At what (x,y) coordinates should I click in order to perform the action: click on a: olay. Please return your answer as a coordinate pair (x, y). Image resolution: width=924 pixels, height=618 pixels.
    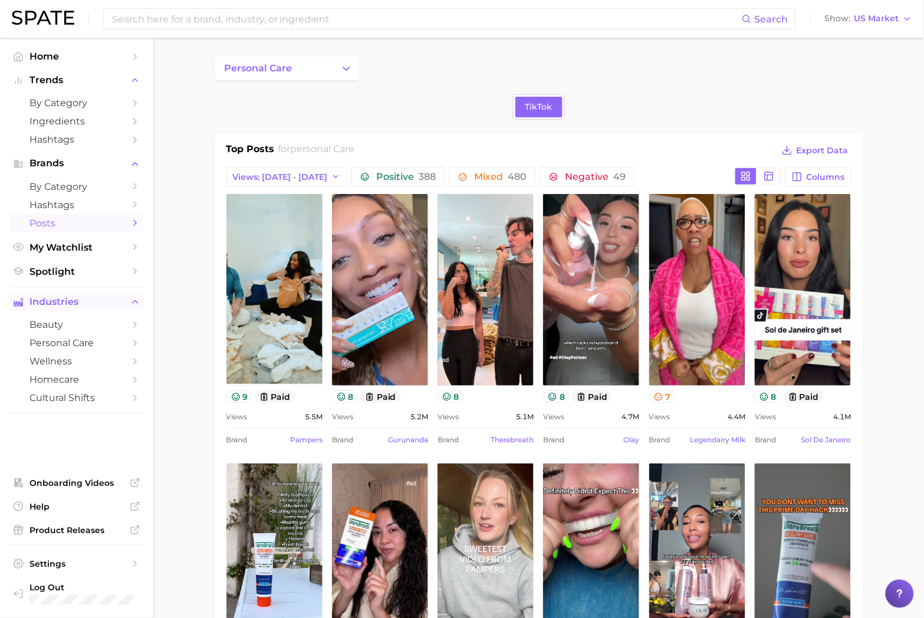
    Looking at the image, I should click on (632, 439).